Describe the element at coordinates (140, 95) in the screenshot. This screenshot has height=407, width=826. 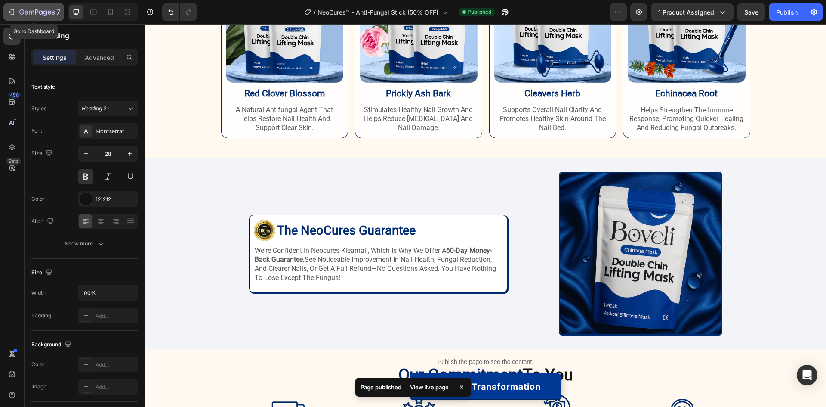
I see `p: a natural antifungal agent that helps restore nail health and support clear skin.` at that location.